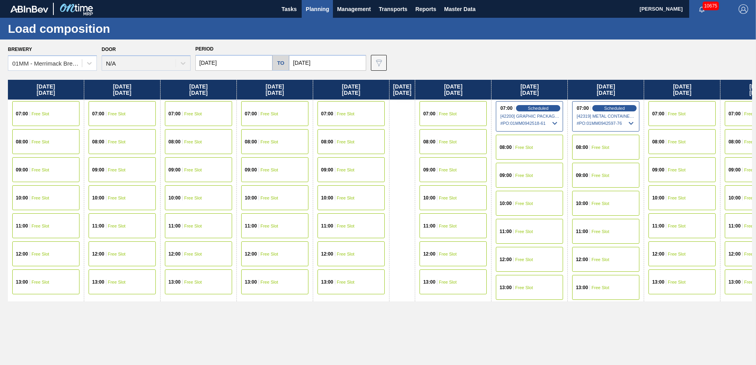 The height and width of the screenshot is (365, 756). I want to click on span: Reports, so click(425, 9).